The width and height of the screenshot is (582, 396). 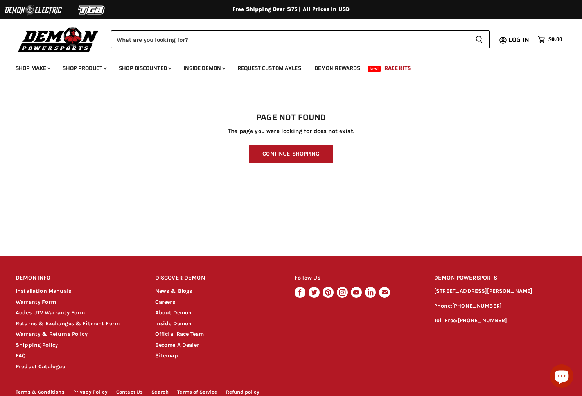 I want to click on a: Refund policy, so click(x=243, y=392).